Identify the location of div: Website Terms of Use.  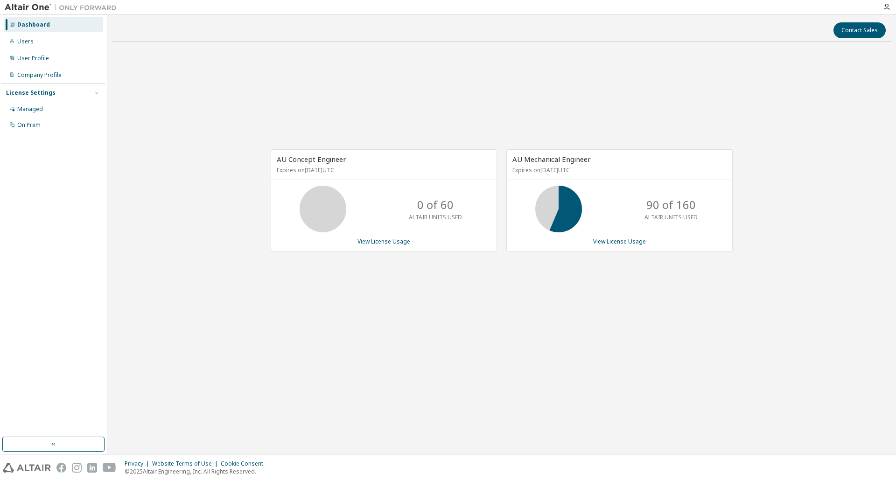
(186, 464).